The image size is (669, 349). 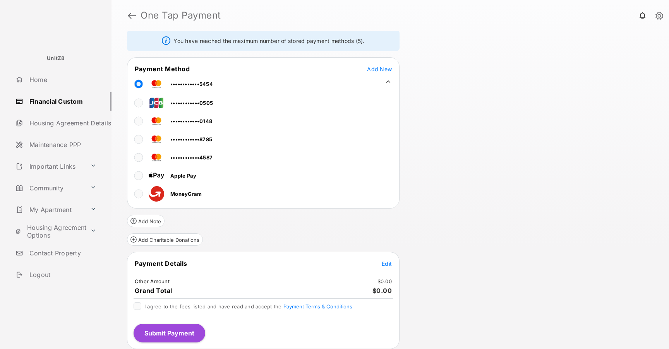 I want to click on a: My Apartment, so click(x=50, y=210).